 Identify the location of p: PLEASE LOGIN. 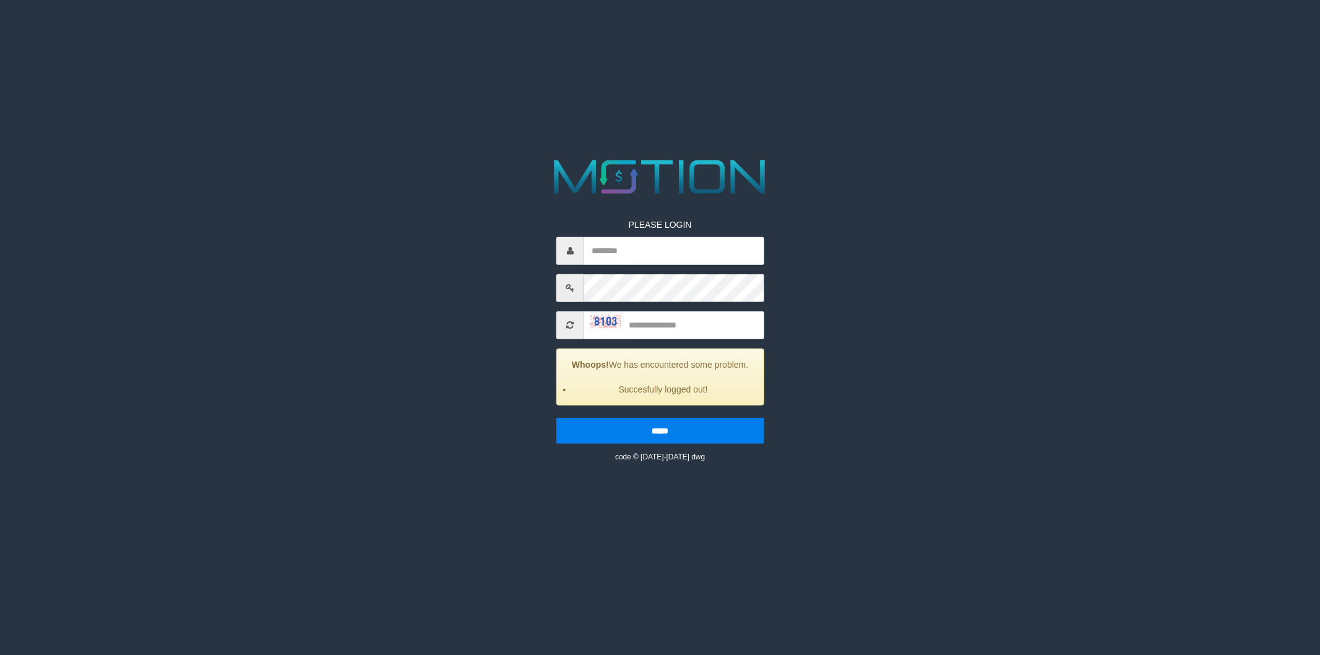
(660, 224).